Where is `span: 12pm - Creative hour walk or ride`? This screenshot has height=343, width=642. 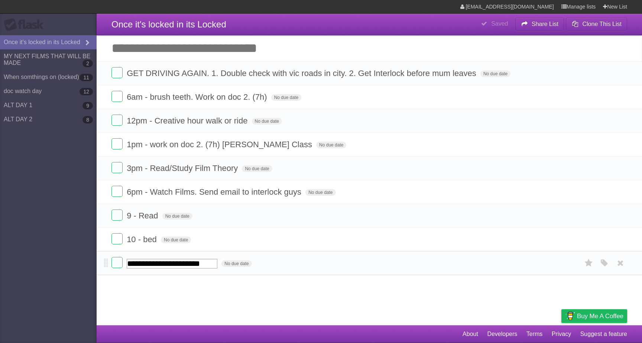 span: 12pm - Creative hour walk or ride is located at coordinates (188, 121).